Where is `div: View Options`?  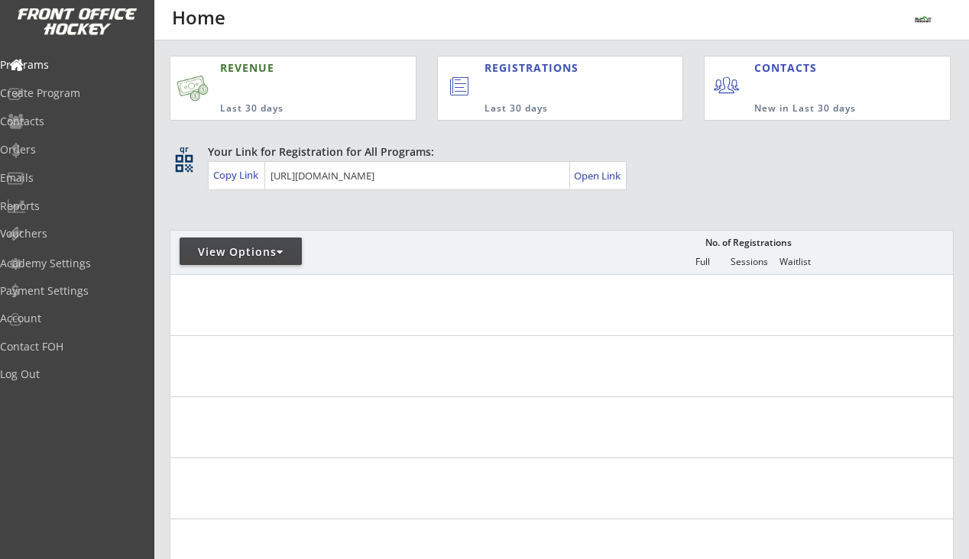 div: View Options is located at coordinates (241, 252).